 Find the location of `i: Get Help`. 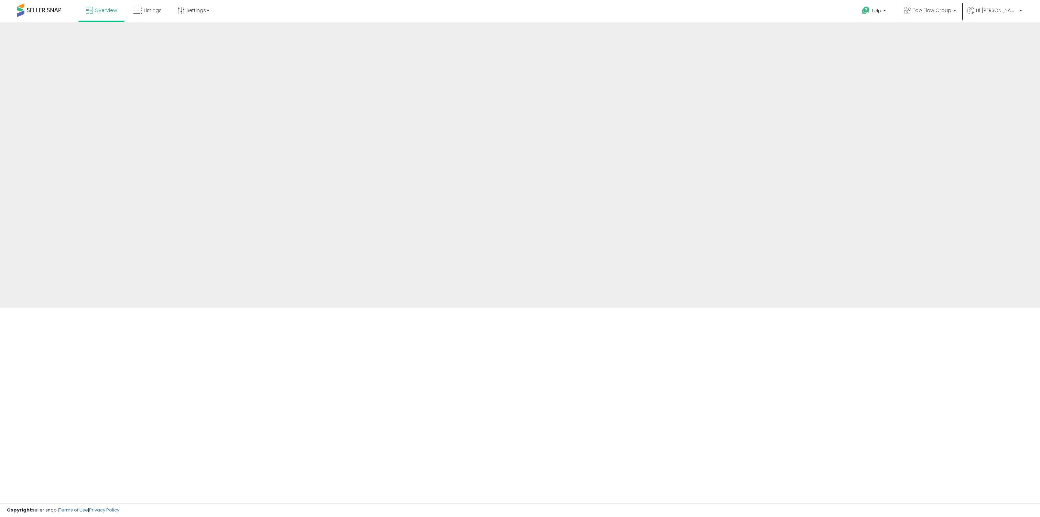

i: Get Help is located at coordinates (866, 10).